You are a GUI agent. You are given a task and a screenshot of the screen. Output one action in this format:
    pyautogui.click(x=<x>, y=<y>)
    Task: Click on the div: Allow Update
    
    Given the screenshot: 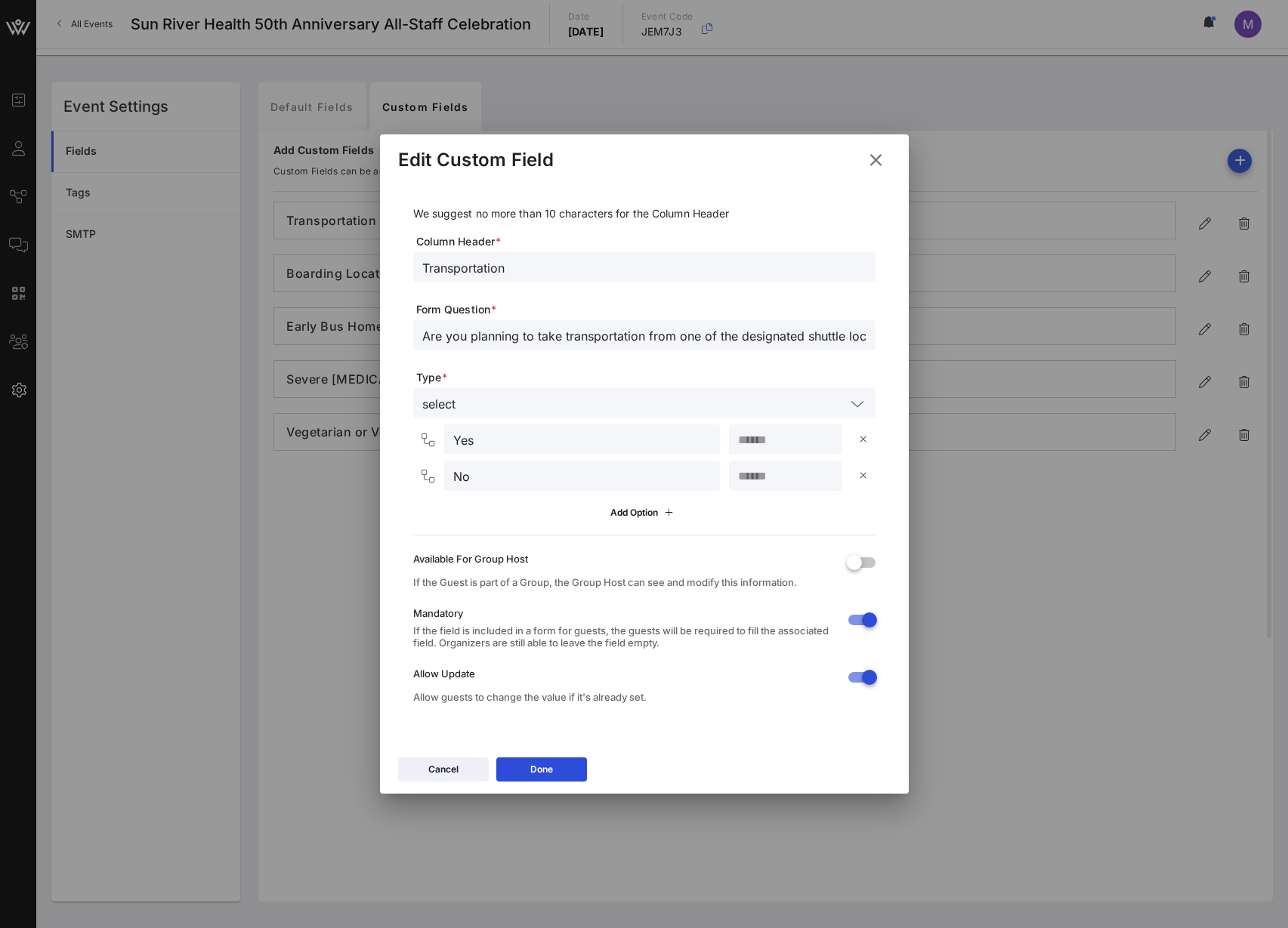 What is the action you would take?
    pyautogui.click(x=624, y=674)
    